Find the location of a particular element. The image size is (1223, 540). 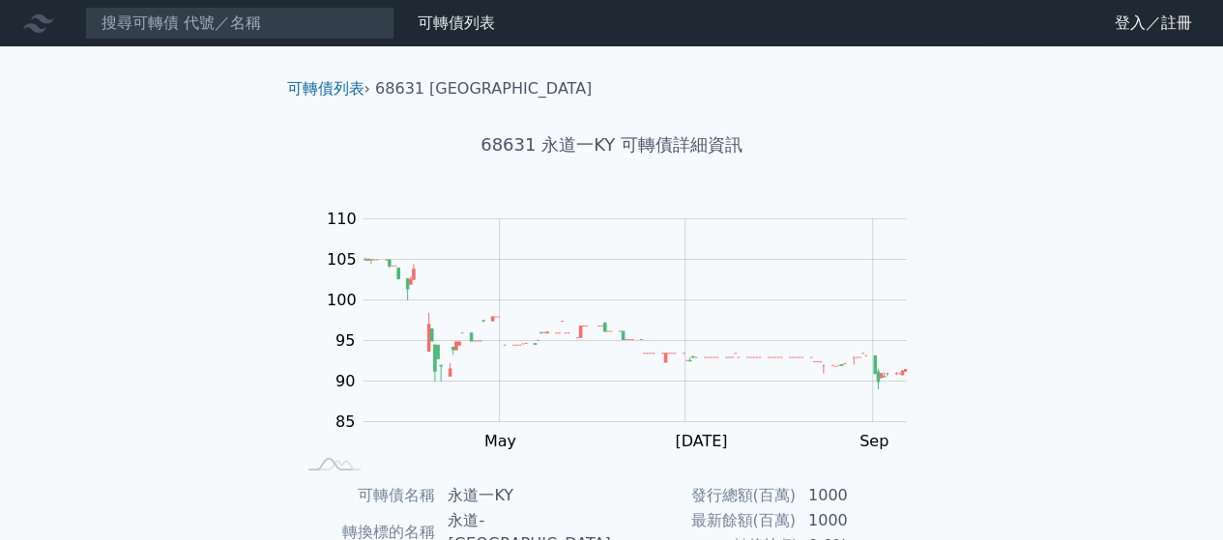

input: 搜尋可轉債 代號／名稱 is located at coordinates (240, 23).